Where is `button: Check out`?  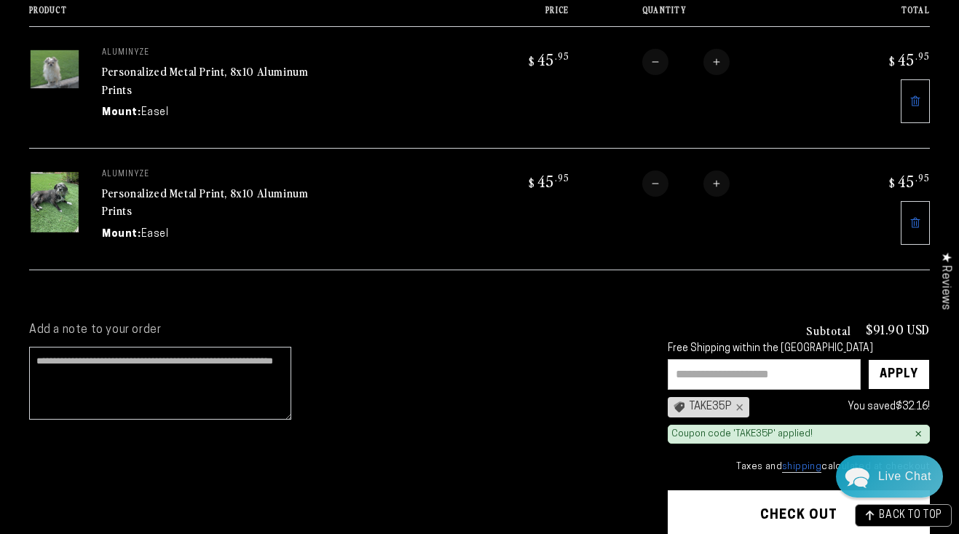
button: Check out is located at coordinates (799, 512).